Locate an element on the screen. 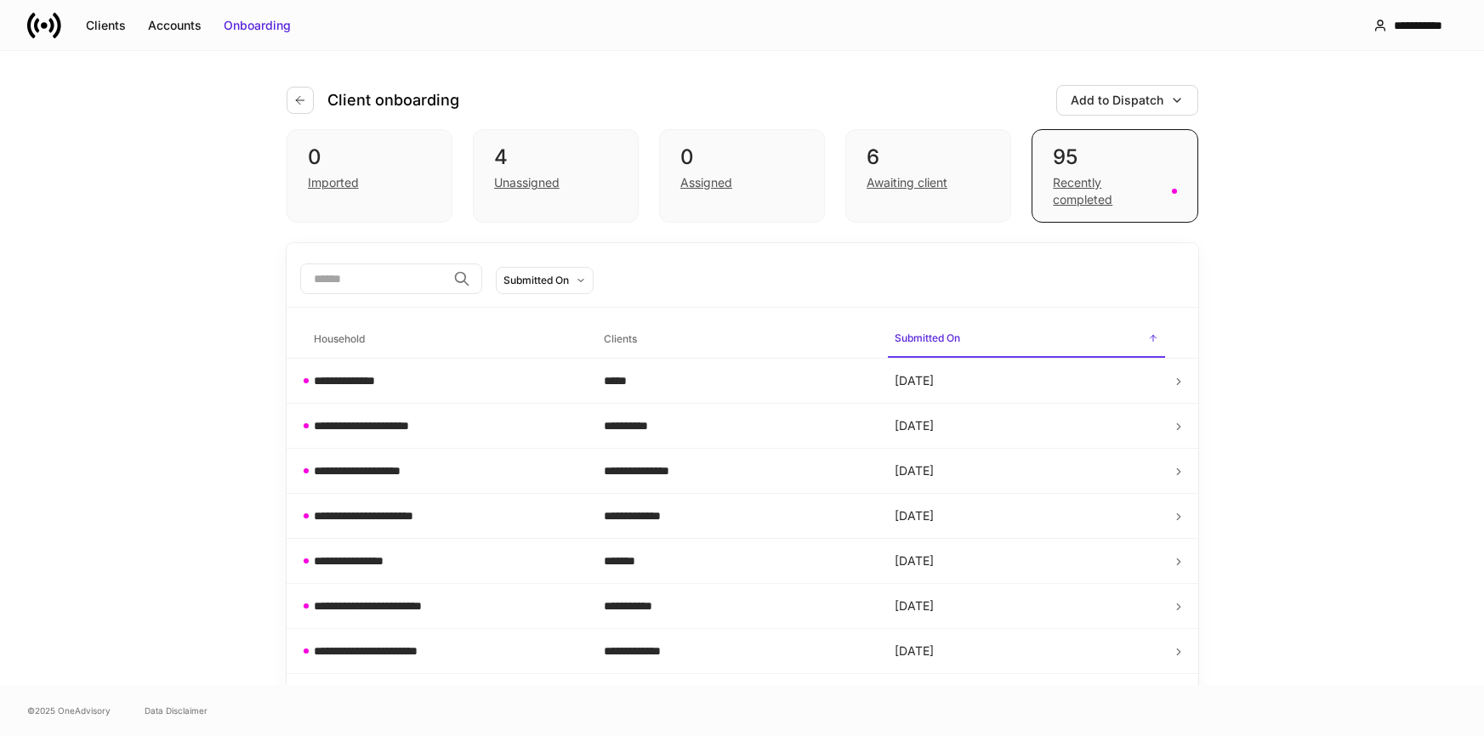 The image size is (1484, 736). div: Add to Dispatch is located at coordinates (1116, 100).